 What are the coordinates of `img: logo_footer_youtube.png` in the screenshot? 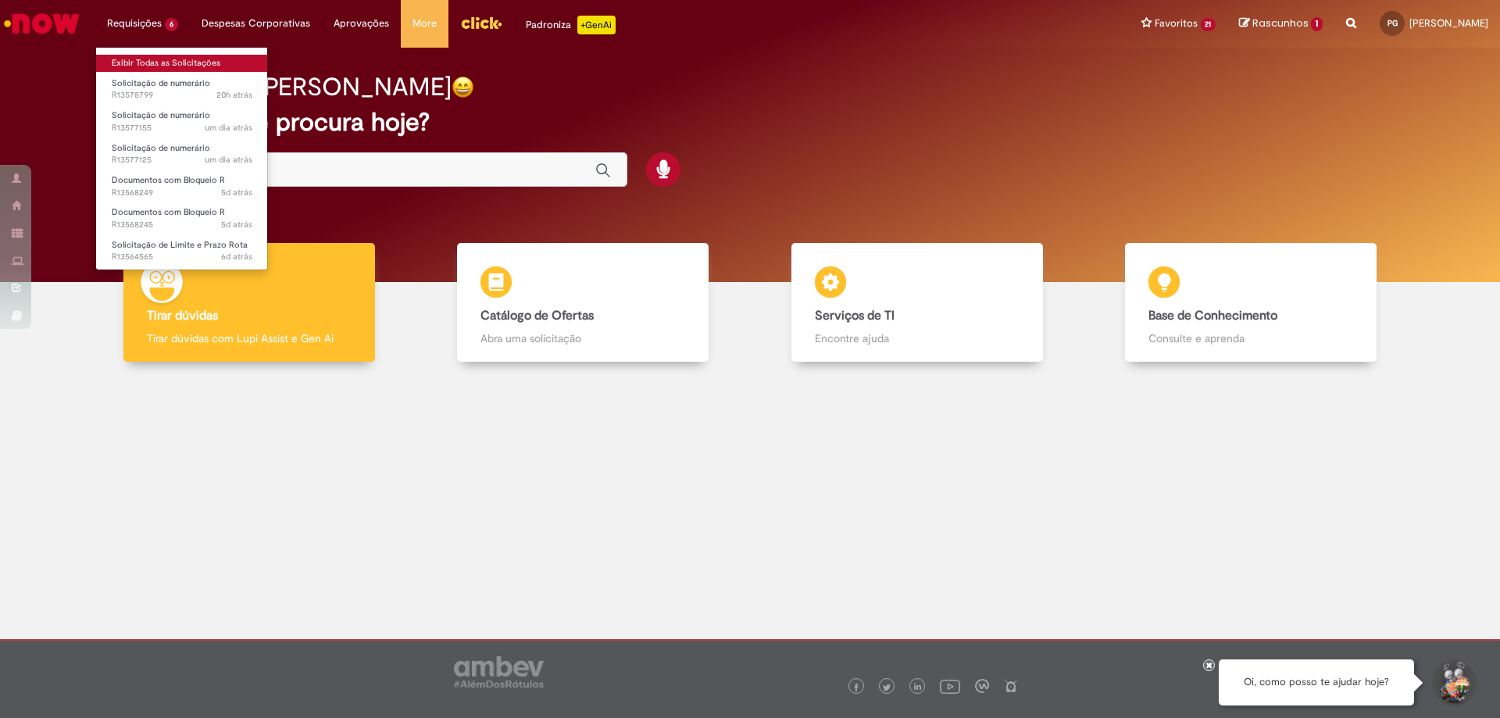 It's located at (950, 686).